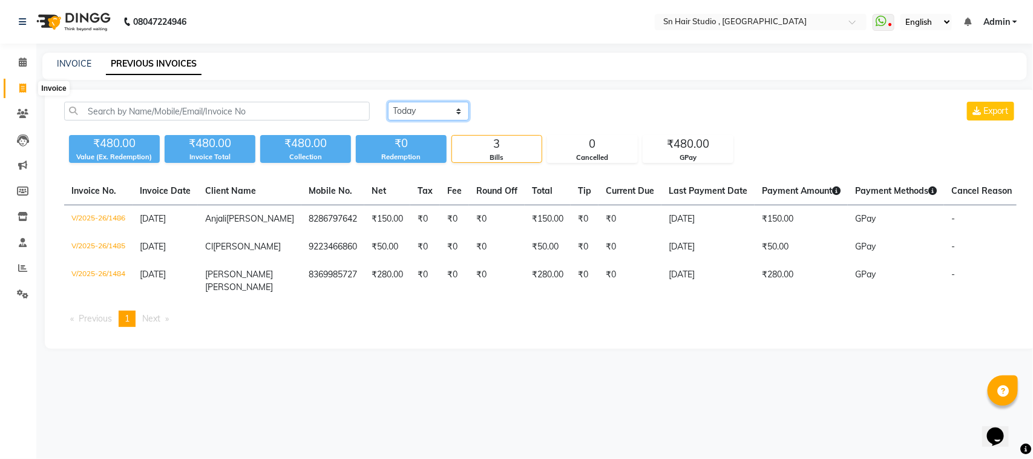 The width and height of the screenshot is (1033, 459). I want to click on span: Anjali, so click(216, 219).